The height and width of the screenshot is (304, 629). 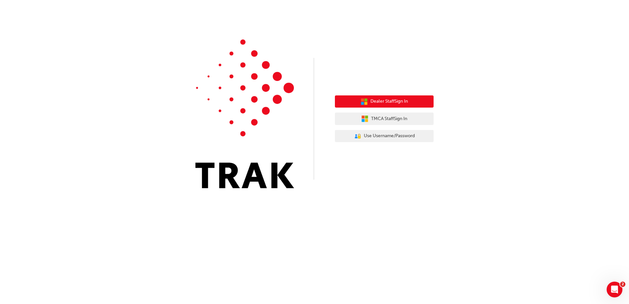 I want to click on span: 2, so click(x=623, y=284).